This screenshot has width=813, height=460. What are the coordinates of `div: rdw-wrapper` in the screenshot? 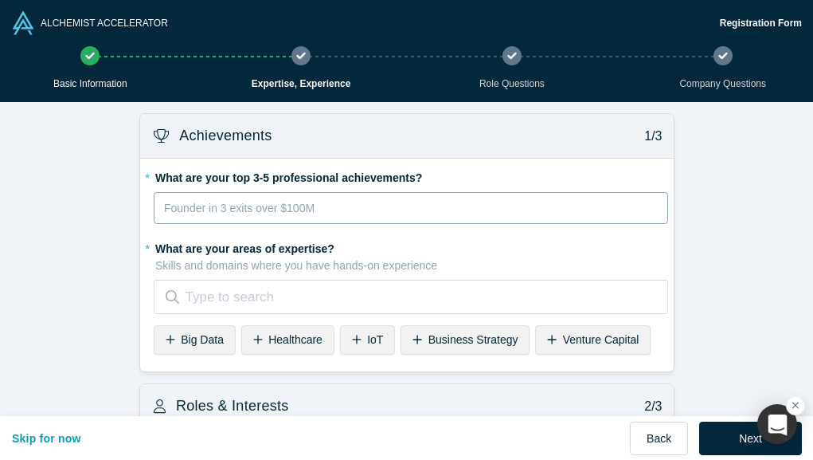 It's located at (411, 208).